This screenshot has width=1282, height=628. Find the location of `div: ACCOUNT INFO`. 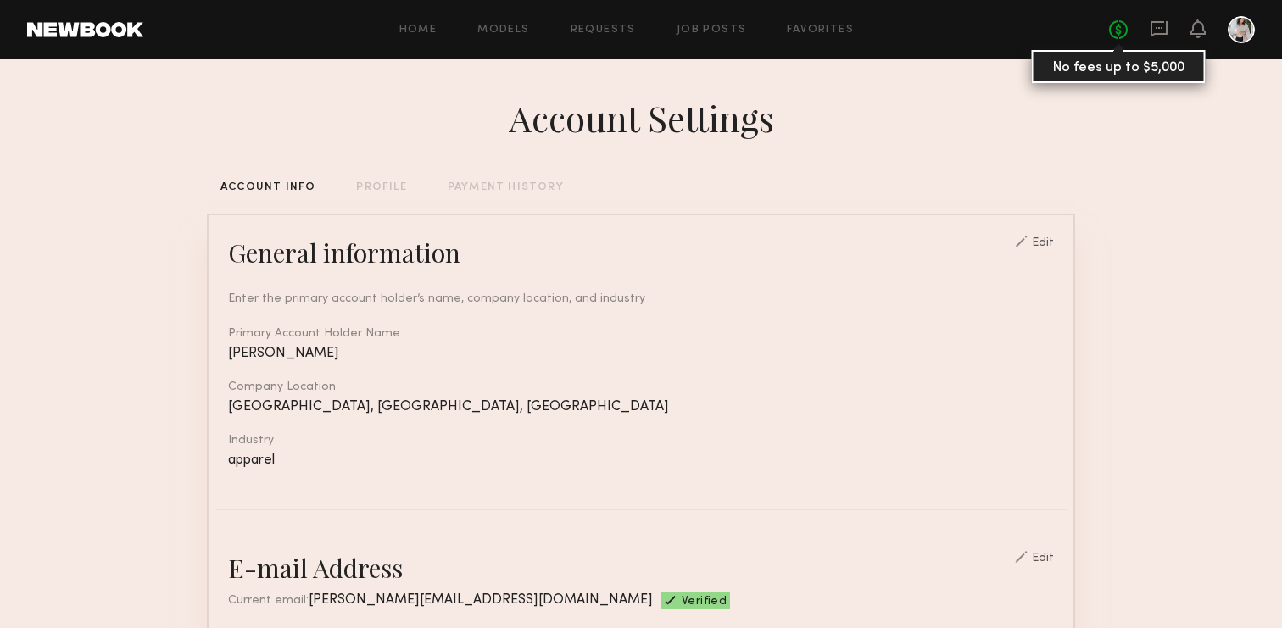

div: ACCOUNT INFO is located at coordinates (268, 187).